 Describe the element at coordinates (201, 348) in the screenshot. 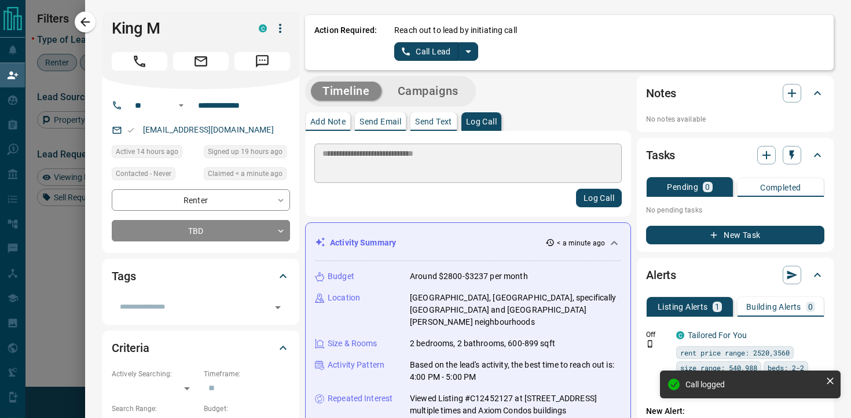

I see `div: Criteria` at that location.